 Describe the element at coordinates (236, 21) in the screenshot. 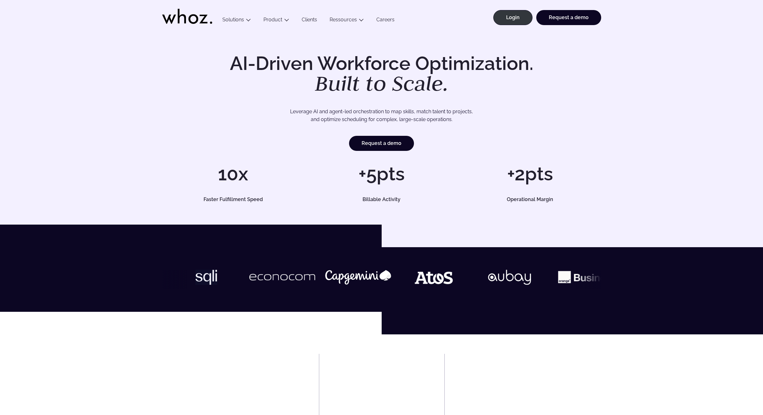

I see `button: Solutions` at that location.